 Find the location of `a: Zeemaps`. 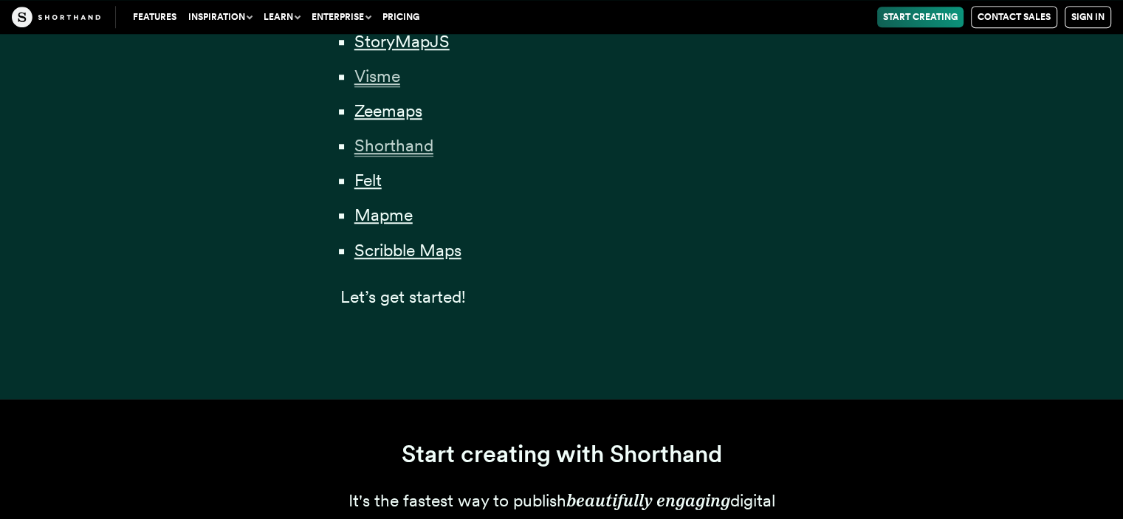

a: Zeemaps is located at coordinates (388, 111).